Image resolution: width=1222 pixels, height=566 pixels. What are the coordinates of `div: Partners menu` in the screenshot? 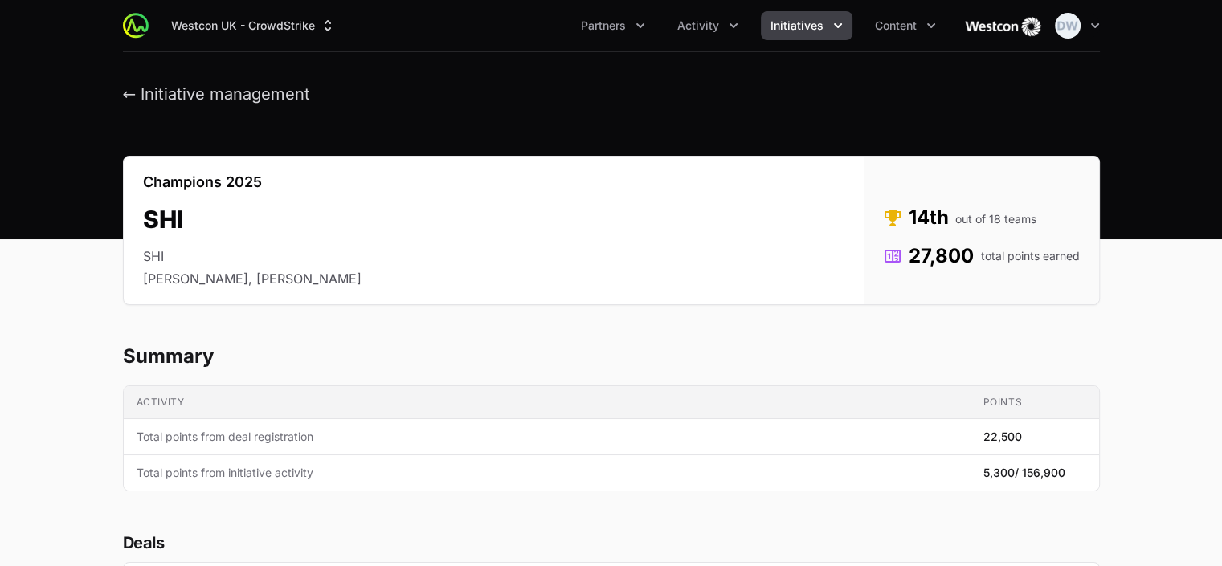 It's located at (613, 26).